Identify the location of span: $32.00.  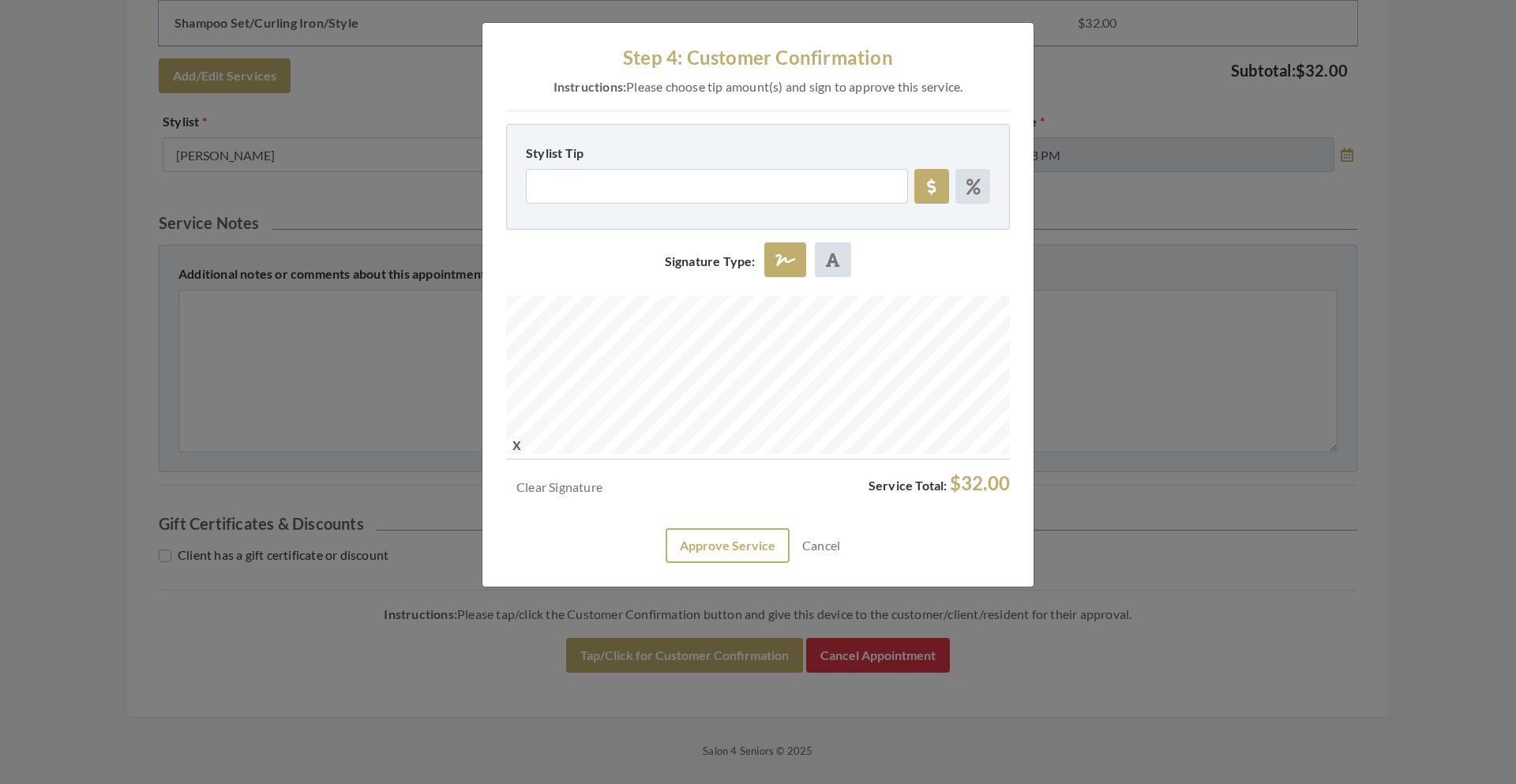
(979, 483).